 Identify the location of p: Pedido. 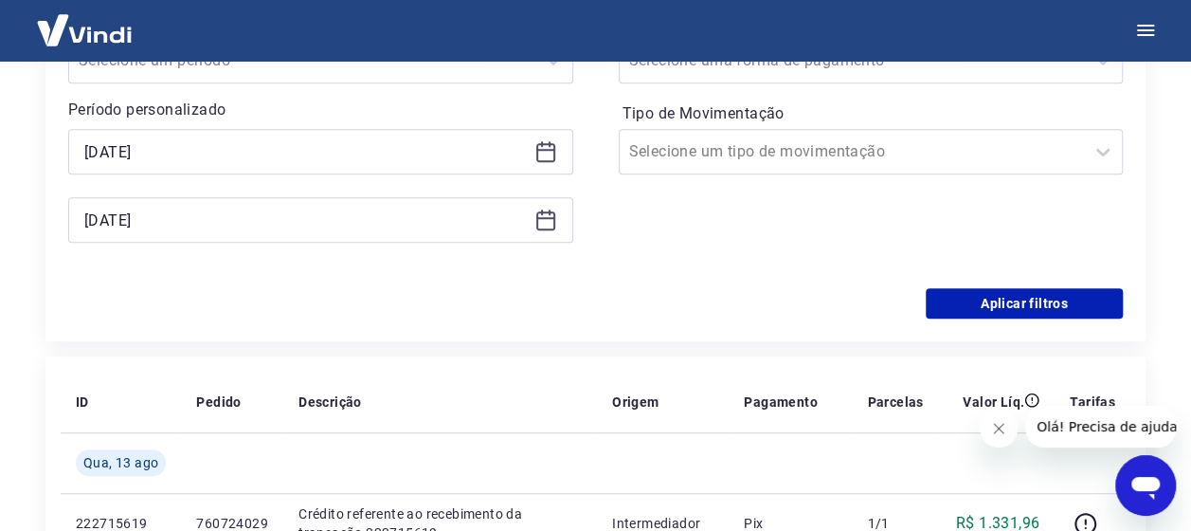
(218, 402).